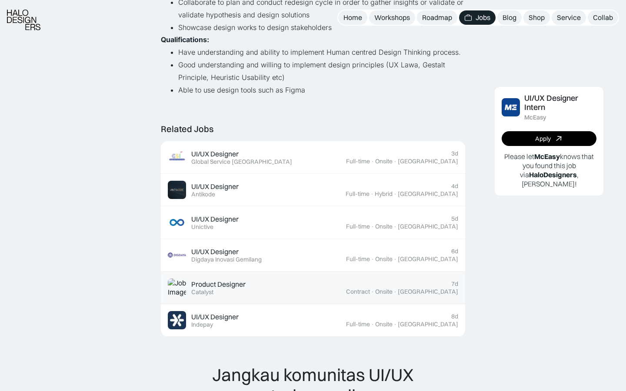 This screenshot has height=391, width=626. I want to click on a: Blog, so click(509, 17).